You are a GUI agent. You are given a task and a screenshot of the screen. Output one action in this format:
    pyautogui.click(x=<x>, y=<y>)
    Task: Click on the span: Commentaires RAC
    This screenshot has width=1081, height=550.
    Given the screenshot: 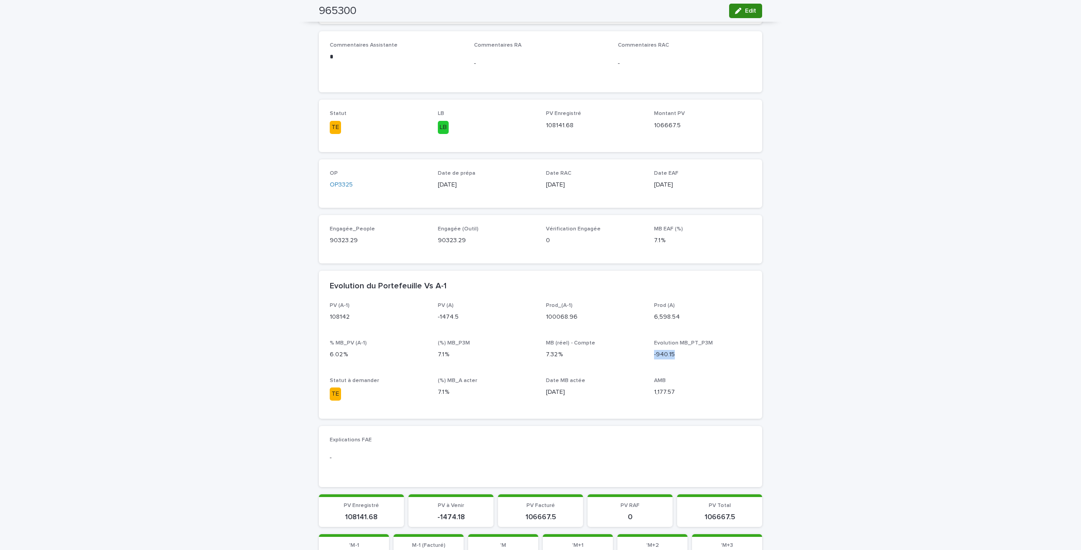 What is the action you would take?
    pyautogui.click(x=643, y=45)
    